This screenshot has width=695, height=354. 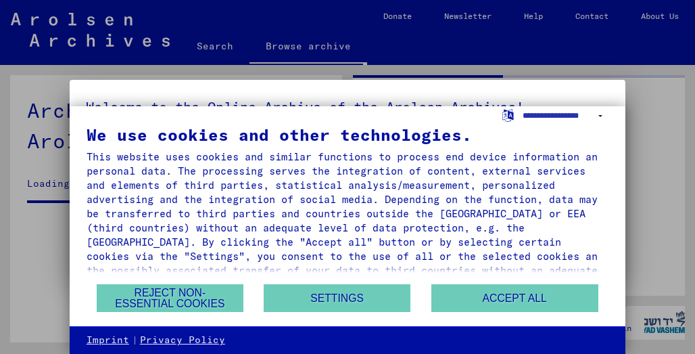 I want to click on button: Reject non-essential cookies, so click(x=170, y=297).